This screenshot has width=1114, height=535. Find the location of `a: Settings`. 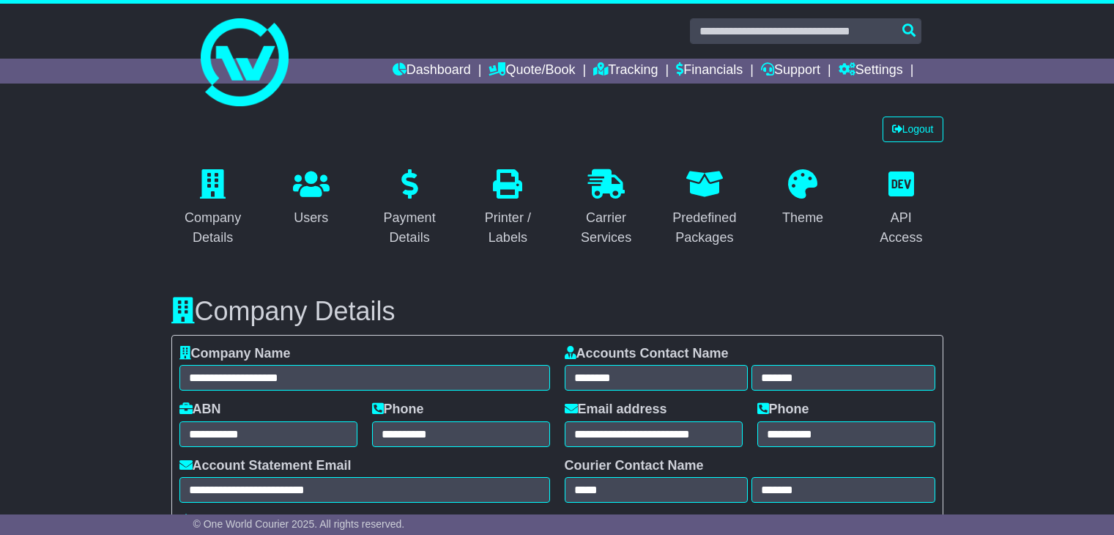

a: Settings is located at coordinates (871, 71).